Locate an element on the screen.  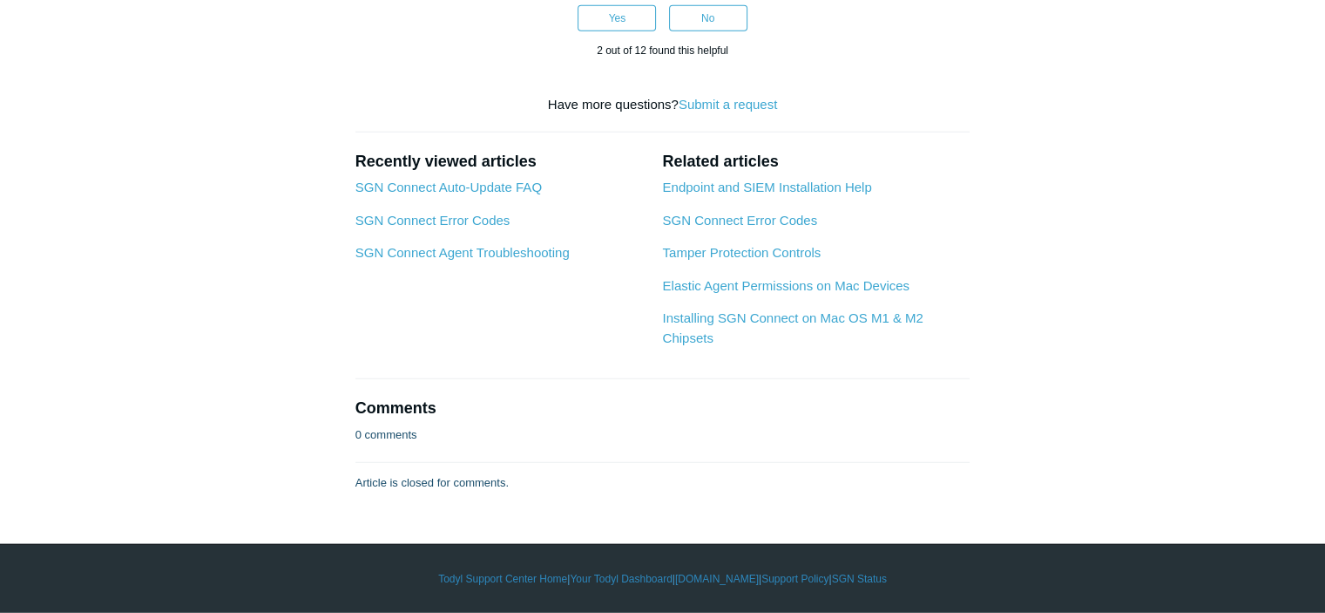
a: SGN Connect Auto-Update FAQ is located at coordinates (449, 186).